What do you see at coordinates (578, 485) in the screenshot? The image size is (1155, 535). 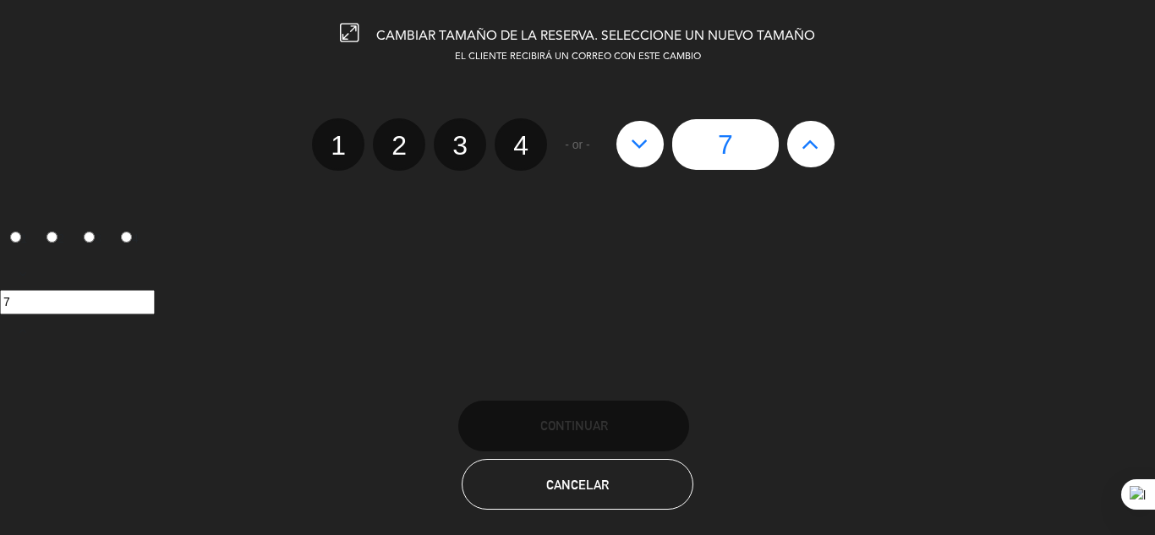 I see `span: Cancelar` at bounding box center [578, 485].